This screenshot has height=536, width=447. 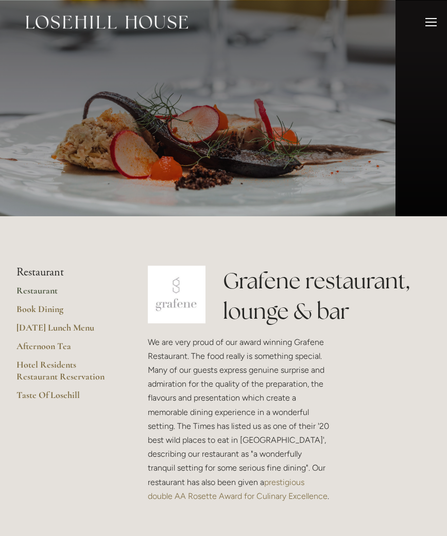 What do you see at coordinates (65, 374) in the screenshot?
I see `a: Hotel Residents Restaurant Reservation` at bounding box center [65, 374].